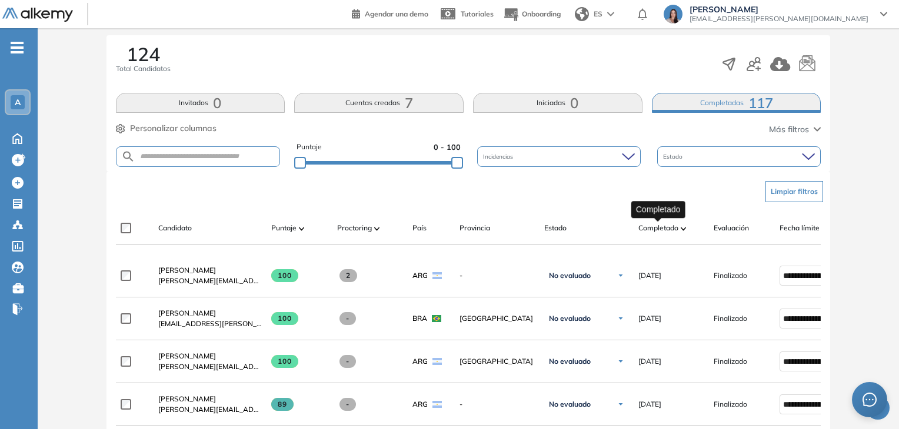 The width and height of the screenshot is (899, 429). I want to click on img: Logo, so click(38, 15).